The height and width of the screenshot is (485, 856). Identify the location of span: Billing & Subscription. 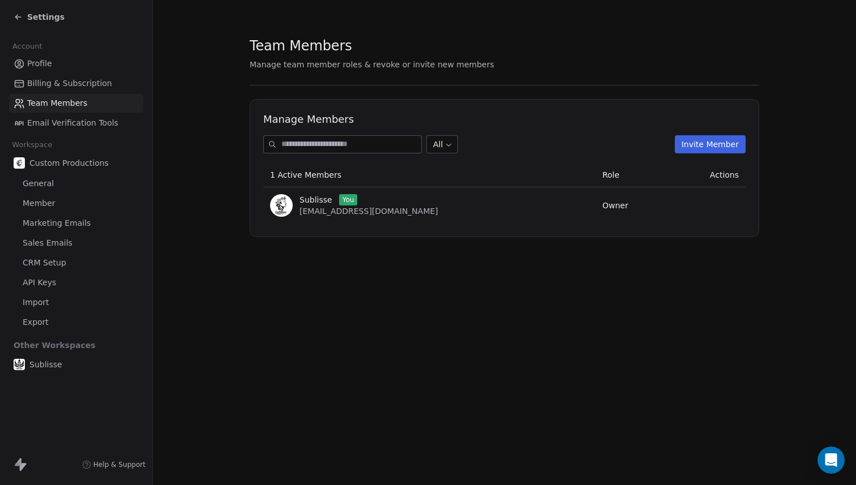
(70, 83).